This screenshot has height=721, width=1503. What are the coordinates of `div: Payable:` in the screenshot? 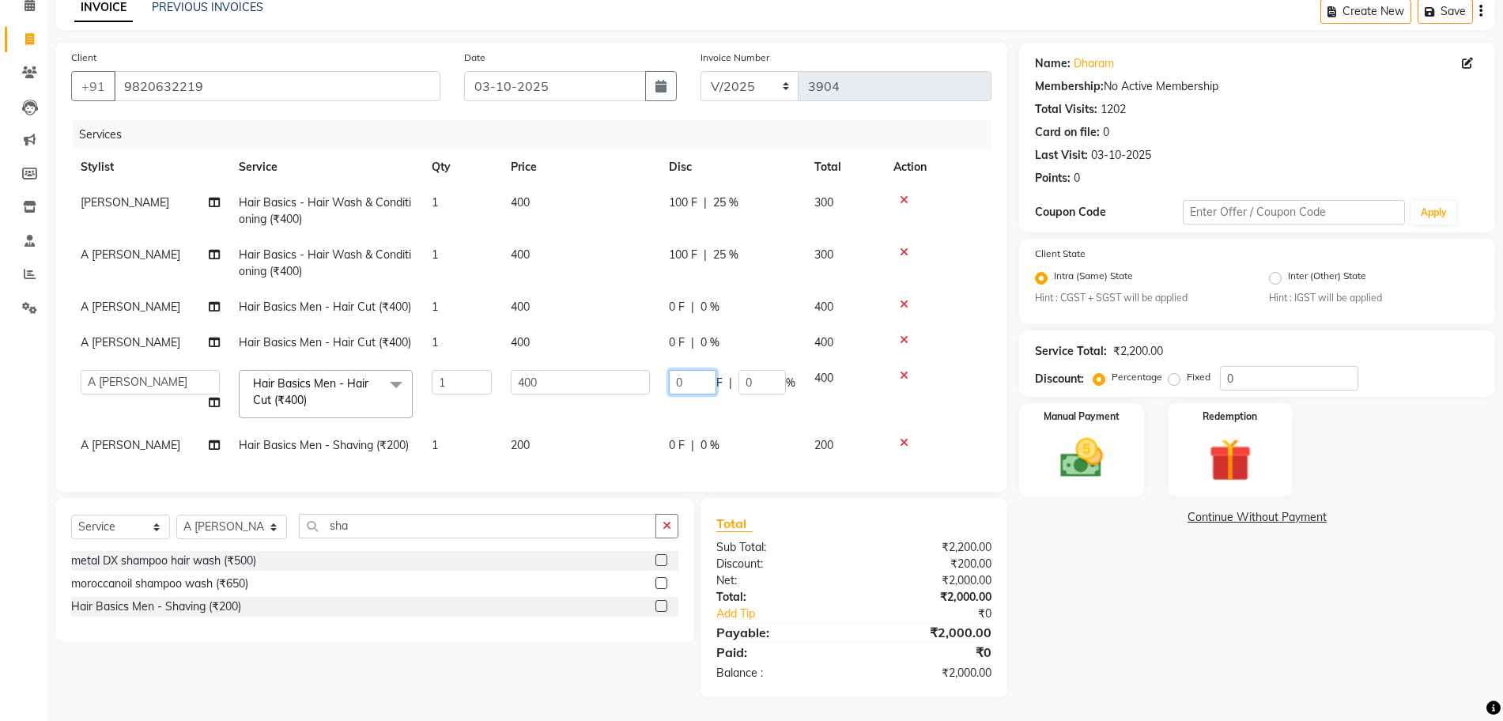 It's located at (779, 632).